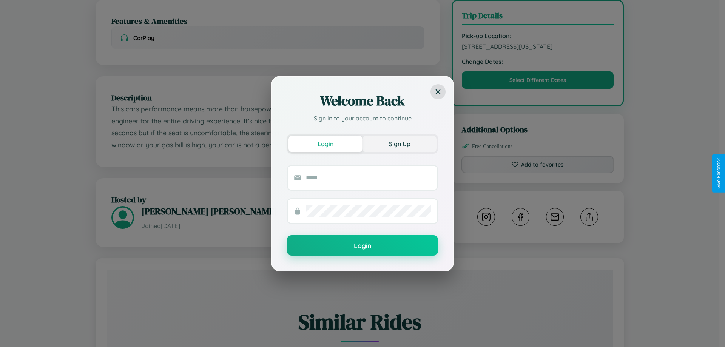 Image resolution: width=725 pixels, height=347 pixels. What do you see at coordinates (718, 173) in the screenshot?
I see `div: Give Feedback` at bounding box center [718, 173].